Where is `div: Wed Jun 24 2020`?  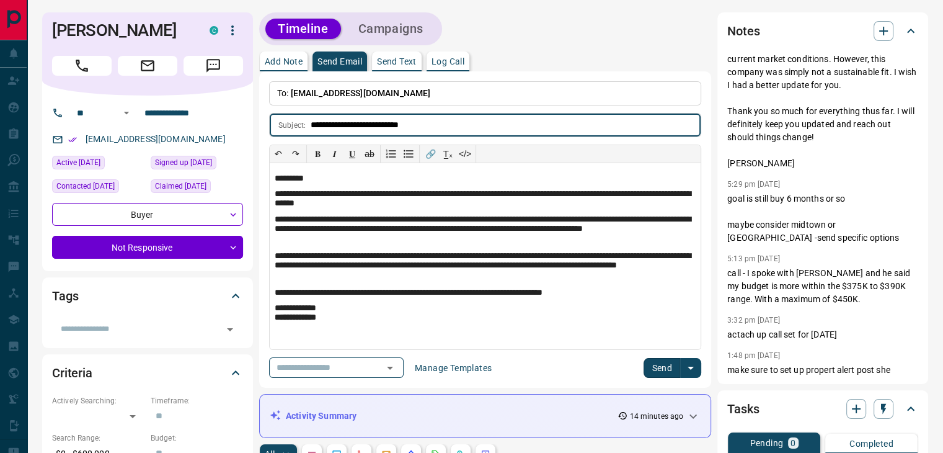
div: Wed Jun 24 2020 is located at coordinates (197, 164).